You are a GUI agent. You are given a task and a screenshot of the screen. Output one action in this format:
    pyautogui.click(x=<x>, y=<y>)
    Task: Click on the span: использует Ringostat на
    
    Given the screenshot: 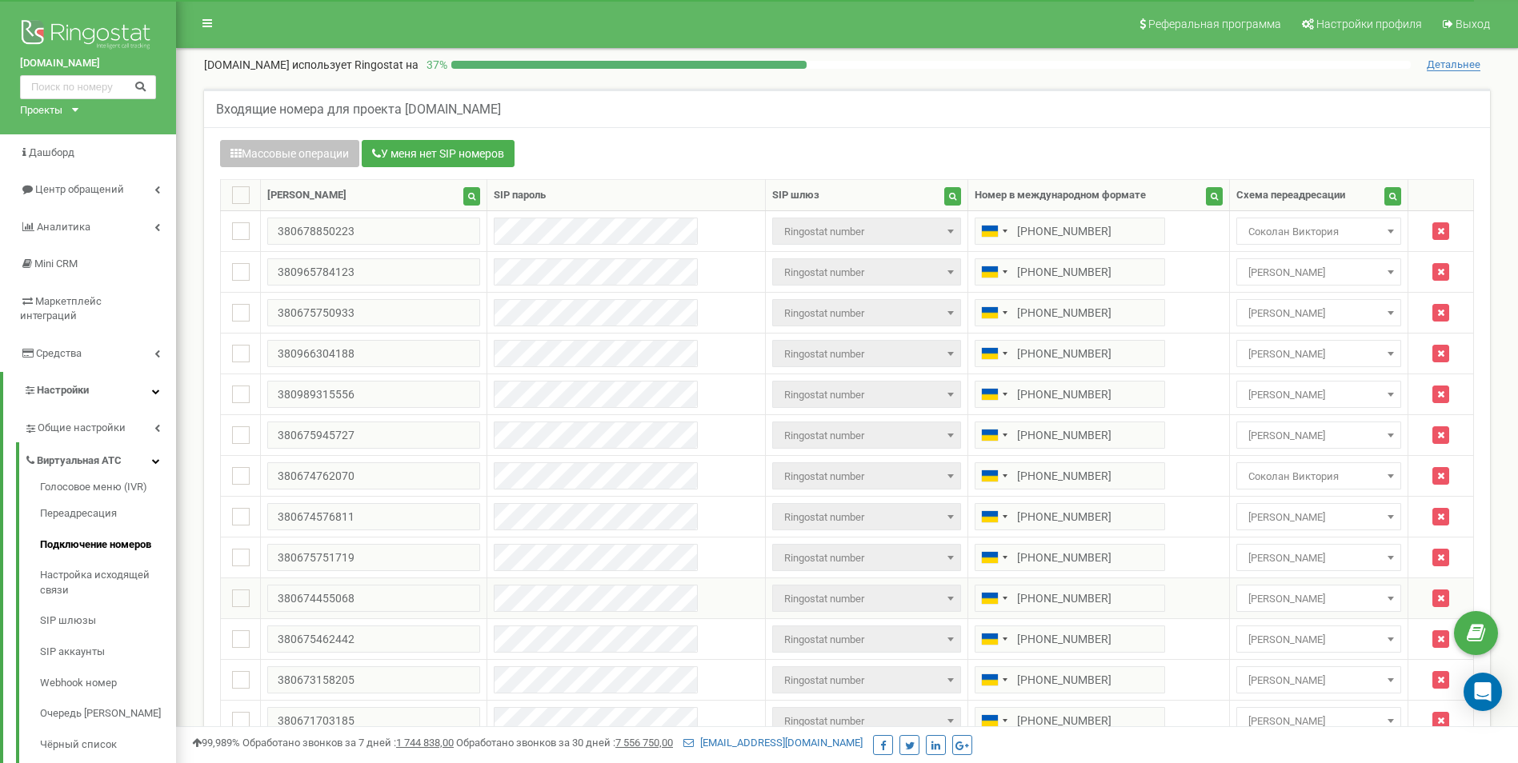 What is the action you would take?
    pyautogui.click(x=355, y=65)
    